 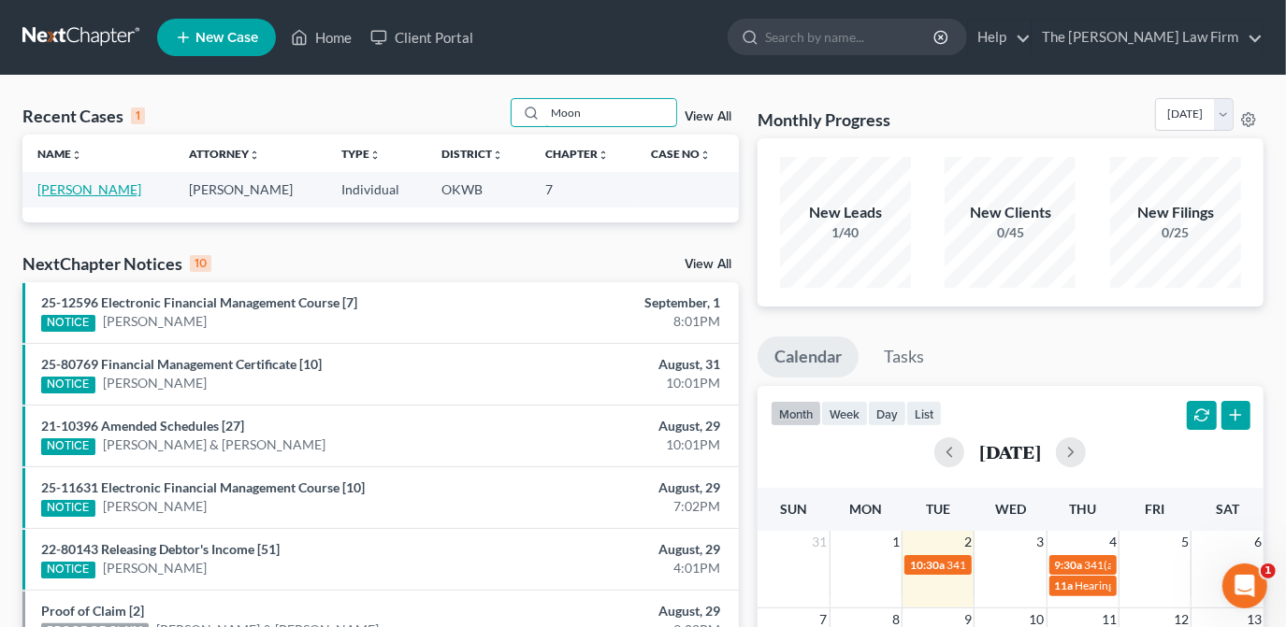 What do you see at coordinates (824, 120) in the screenshot?
I see `h3: Monthly Progress` at bounding box center [824, 120].